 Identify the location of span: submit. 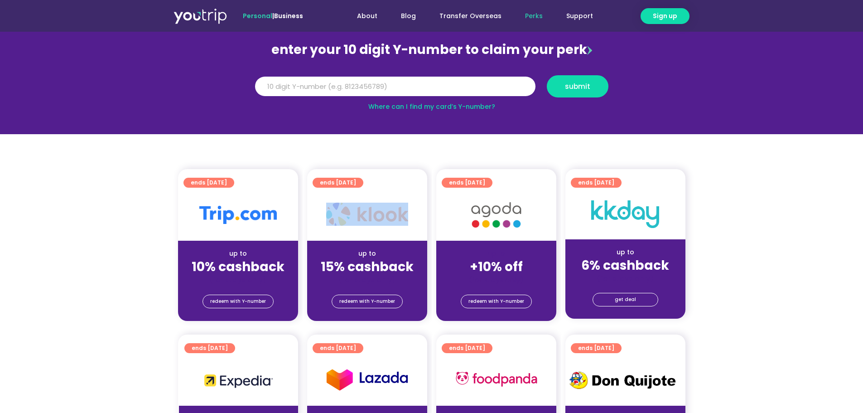
(577, 86).